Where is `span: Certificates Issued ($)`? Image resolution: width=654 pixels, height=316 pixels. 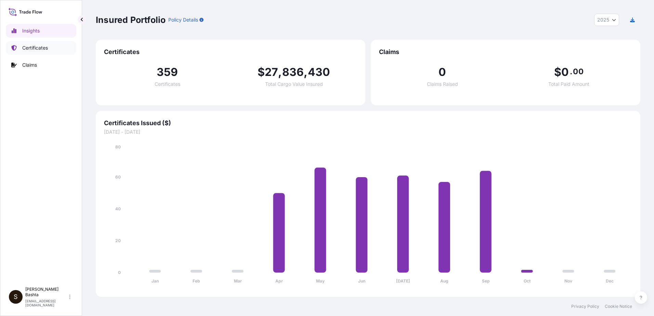 span: Certificates Issued ($) is located at coordinates (368, 123).